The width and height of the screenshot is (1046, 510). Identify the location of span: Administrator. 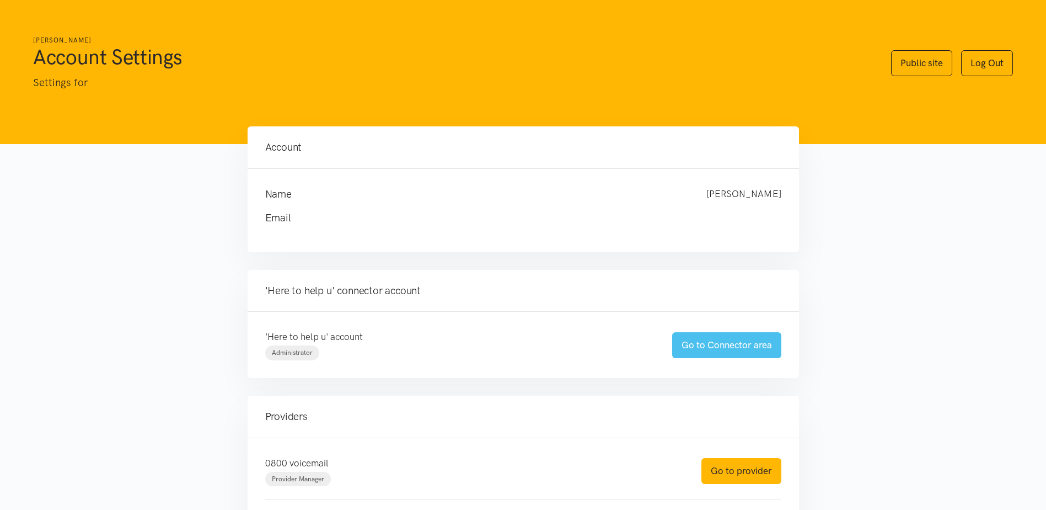
(292, 352).